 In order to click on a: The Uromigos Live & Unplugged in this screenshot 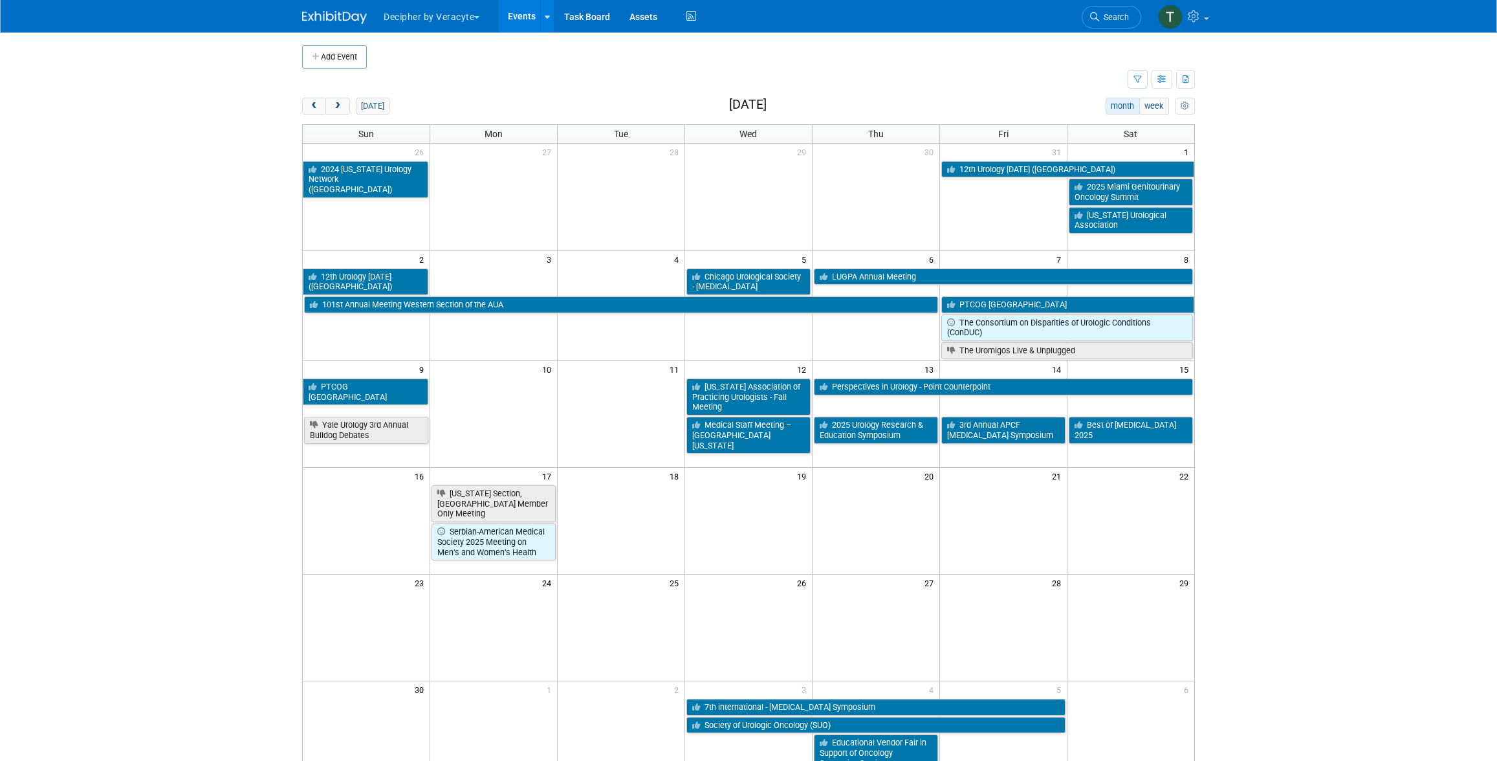, I will do `click(1067, 351)`.